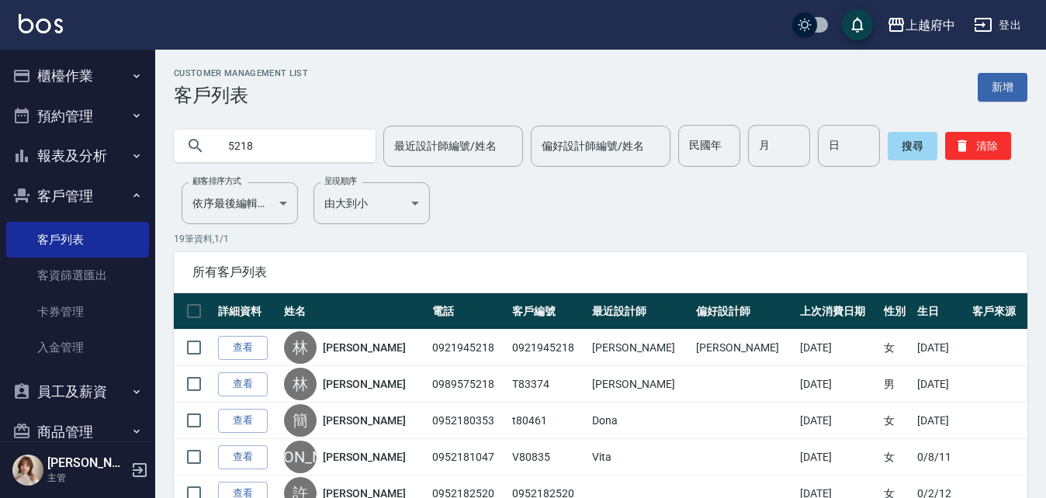 Image resolution: width=1046 pixels, height=498 pixels. I want to click on th: 客戶來源, so click(998, 311).